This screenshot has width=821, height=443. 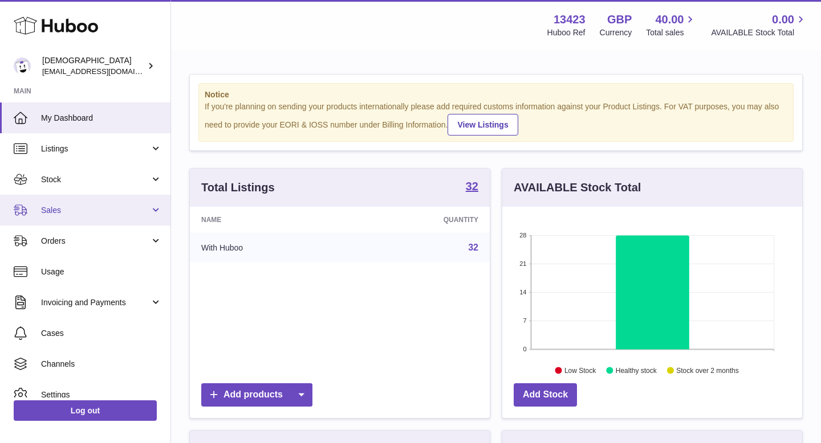 What do you see at coordinates (524, 321) in the screenshot?
I see `text: 7` at bounding box center [524, 321].